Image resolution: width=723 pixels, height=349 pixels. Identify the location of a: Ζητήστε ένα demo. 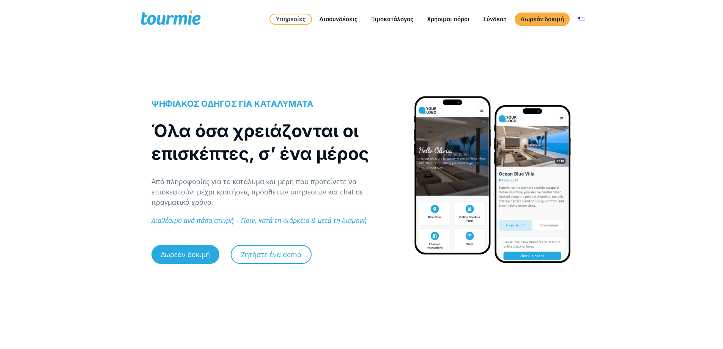
(271, 254).